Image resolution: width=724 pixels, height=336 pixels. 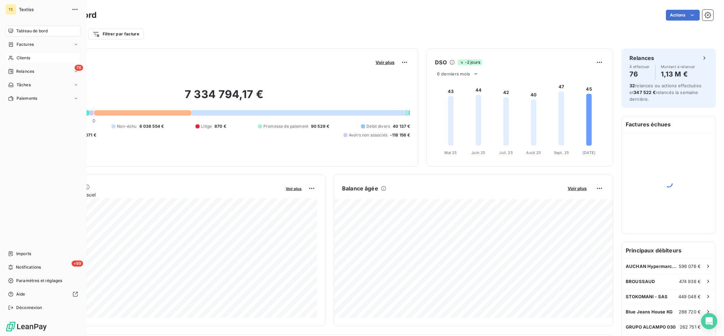 What do you see at coordinates (451, 153) in the screenshot?
I see `tspan: Mai 25` at bounding box center [451, 153].